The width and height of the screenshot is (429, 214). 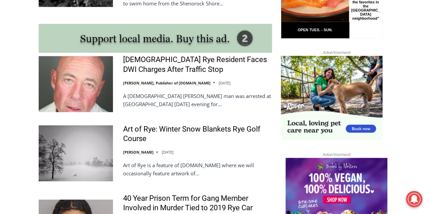 What do you see at coordinates (76, 153) in the screenshot?
I see `img: Art of Rye: Winter Snow Blankets Rye Golf Course` at bounding box center [76, 153].